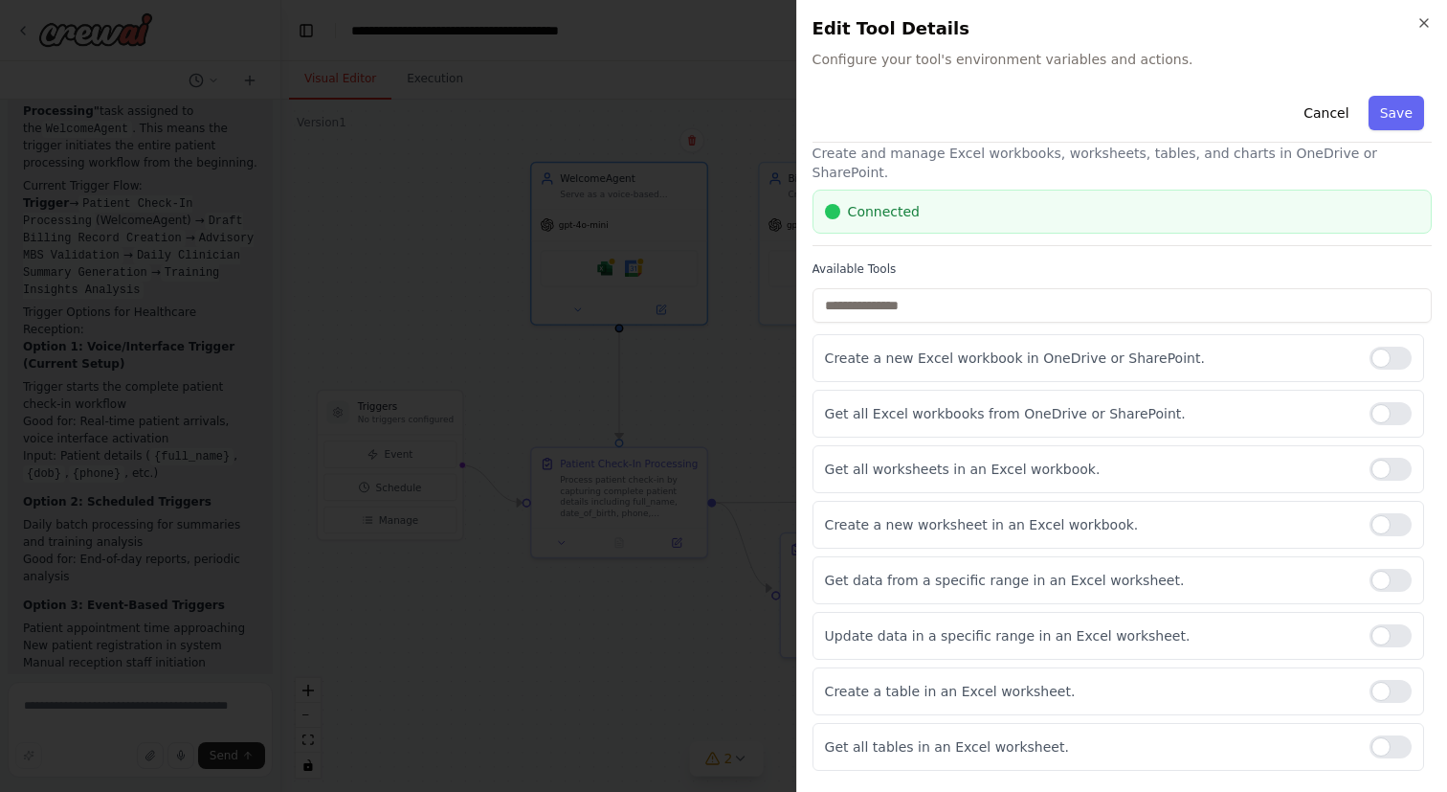  What do you see at coordinates (1326, 113) in the screenshot?
I see `button: Cancel` at bounding box center [1326, 113].